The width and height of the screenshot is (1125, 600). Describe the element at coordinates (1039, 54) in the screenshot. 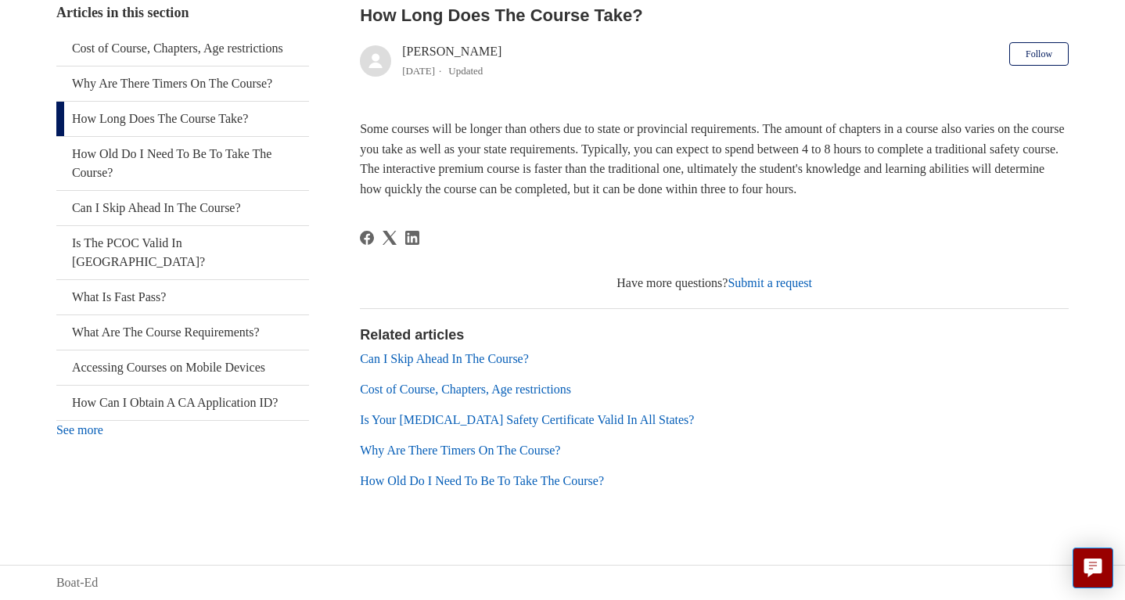

I see `button: Follow Article` at that location.